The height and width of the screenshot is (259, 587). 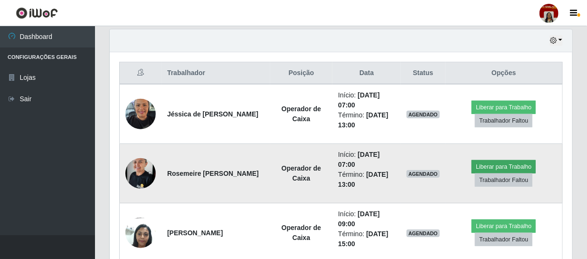 What do you see at coordinates (141, 232) in the screenshot?
I see `img: 1678454090194.jpeg` at bounding box center [141, 232].